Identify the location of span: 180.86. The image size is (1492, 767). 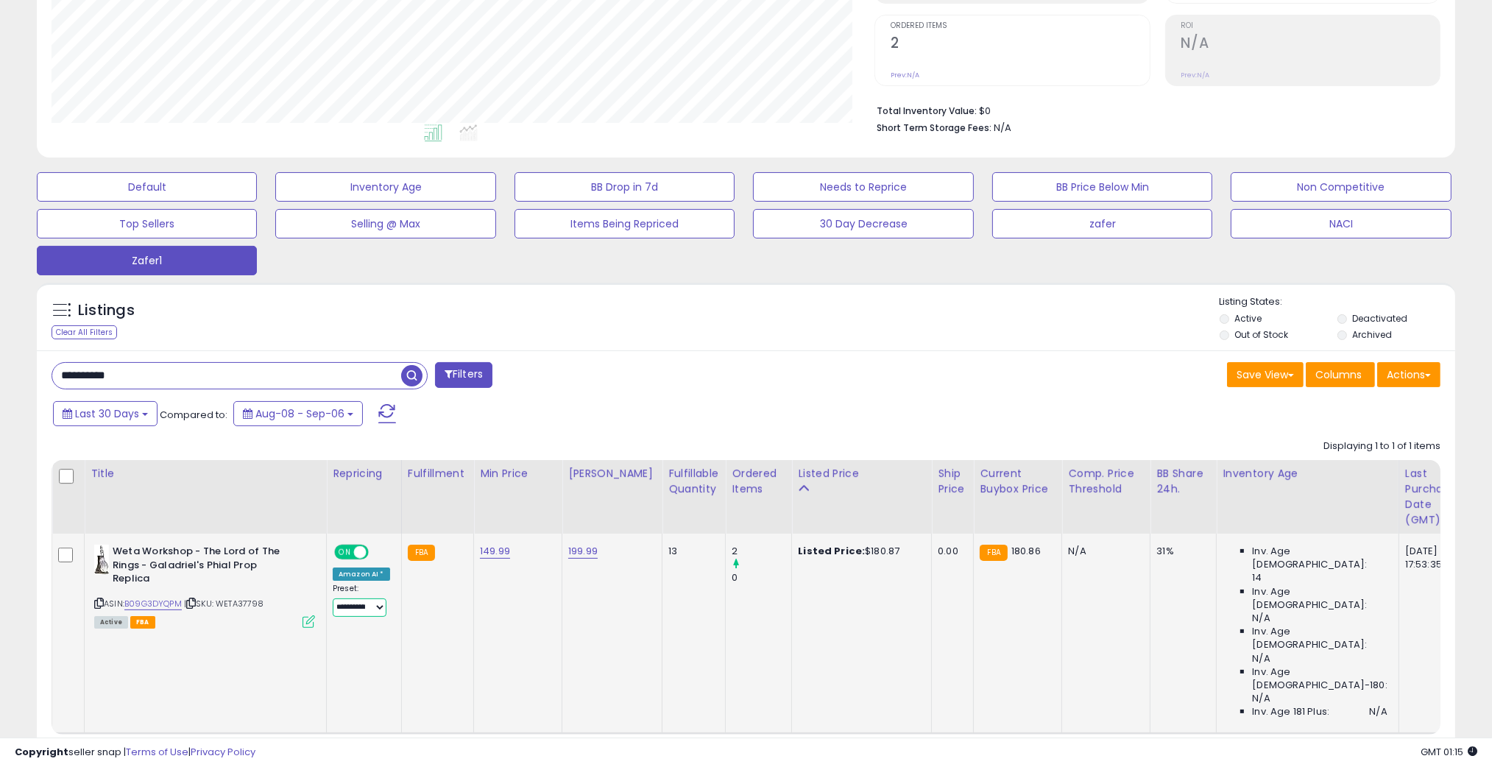
(1026, 550).